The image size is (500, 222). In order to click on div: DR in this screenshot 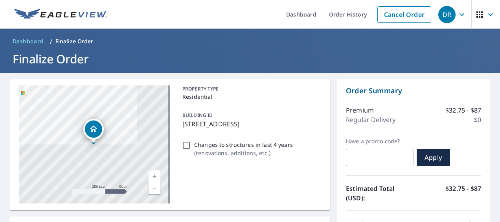, I will do `click(447, 15)`.